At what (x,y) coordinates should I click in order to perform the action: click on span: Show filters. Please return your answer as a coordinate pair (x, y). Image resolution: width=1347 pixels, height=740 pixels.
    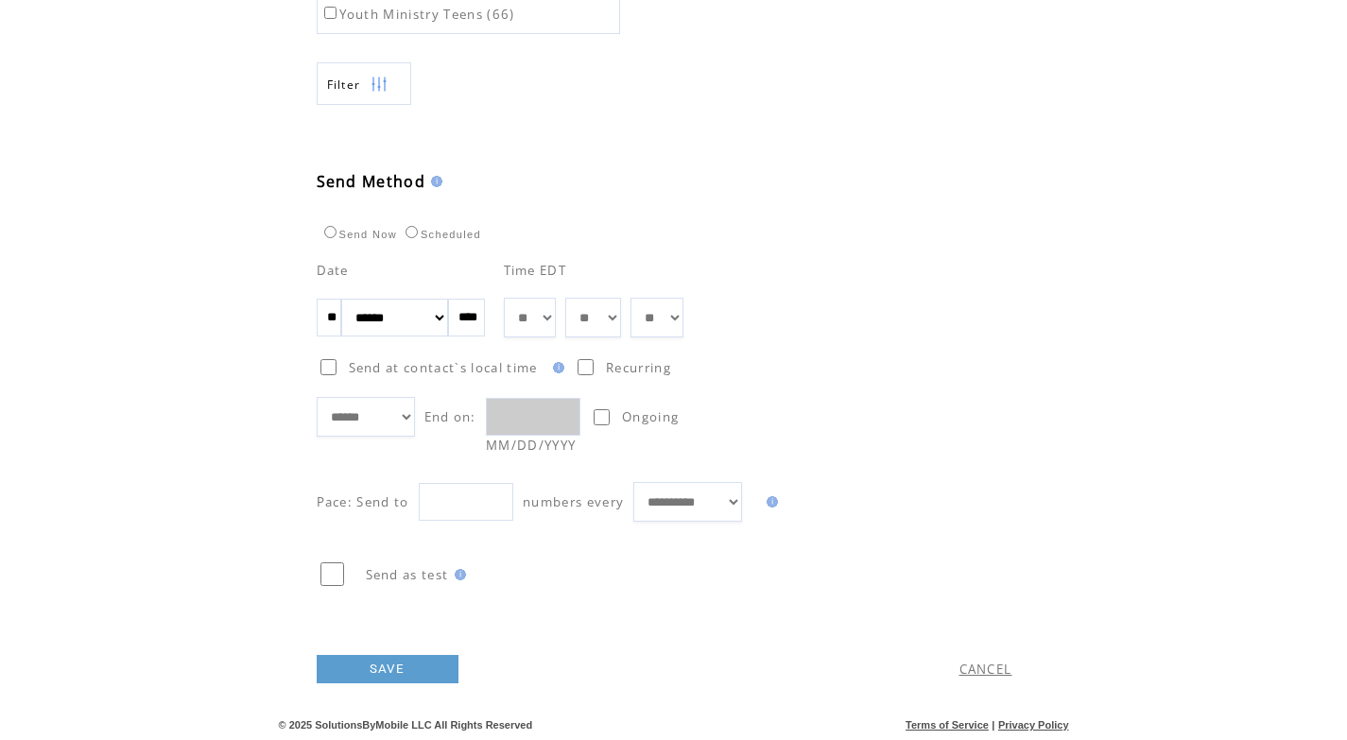
    Looking at the image, I should click on (344, 84).